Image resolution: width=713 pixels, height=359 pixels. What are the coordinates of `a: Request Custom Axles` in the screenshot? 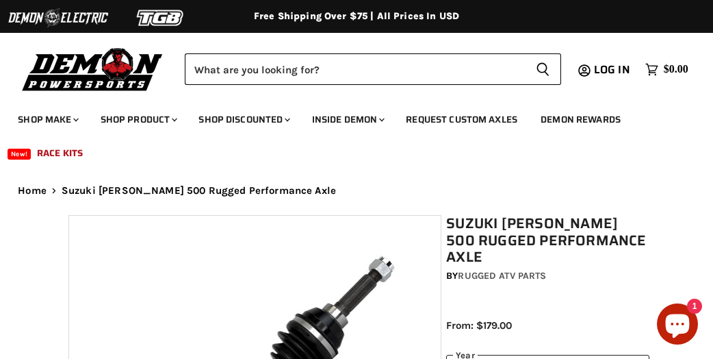 It's located at (461, 119).